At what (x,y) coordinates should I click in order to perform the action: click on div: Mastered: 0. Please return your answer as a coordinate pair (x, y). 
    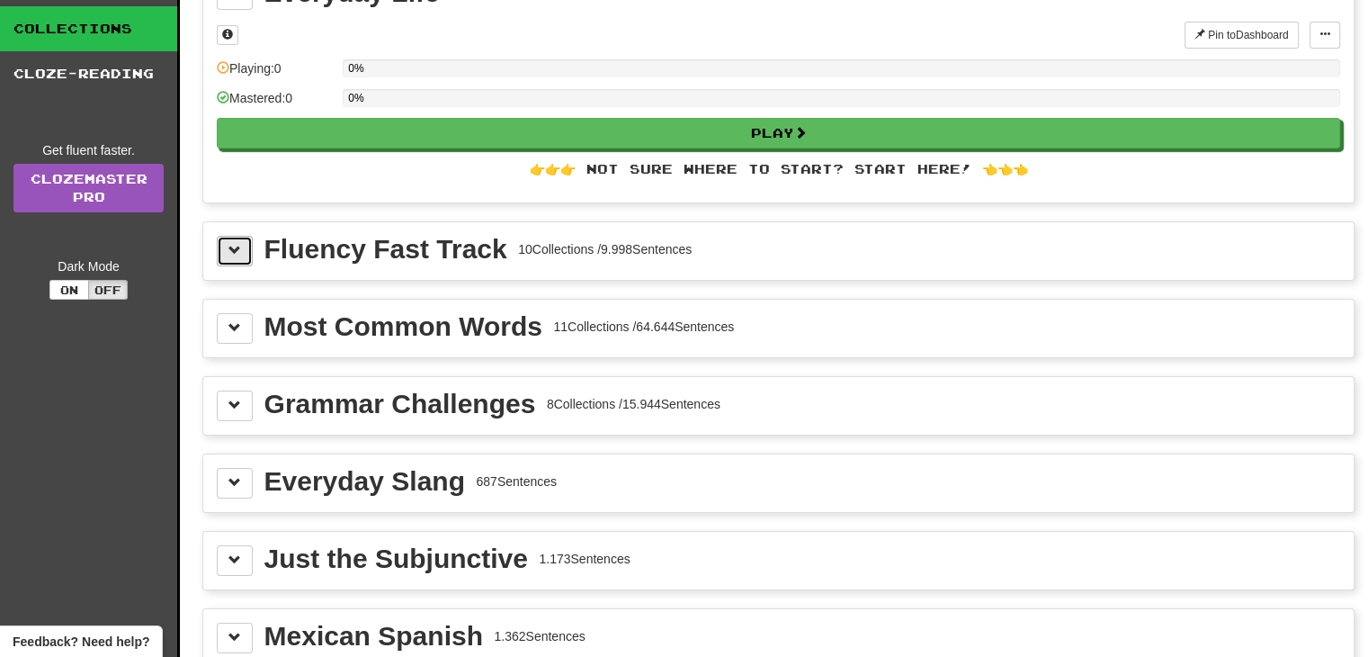
    Looking at the image, I should click on (275, 103).